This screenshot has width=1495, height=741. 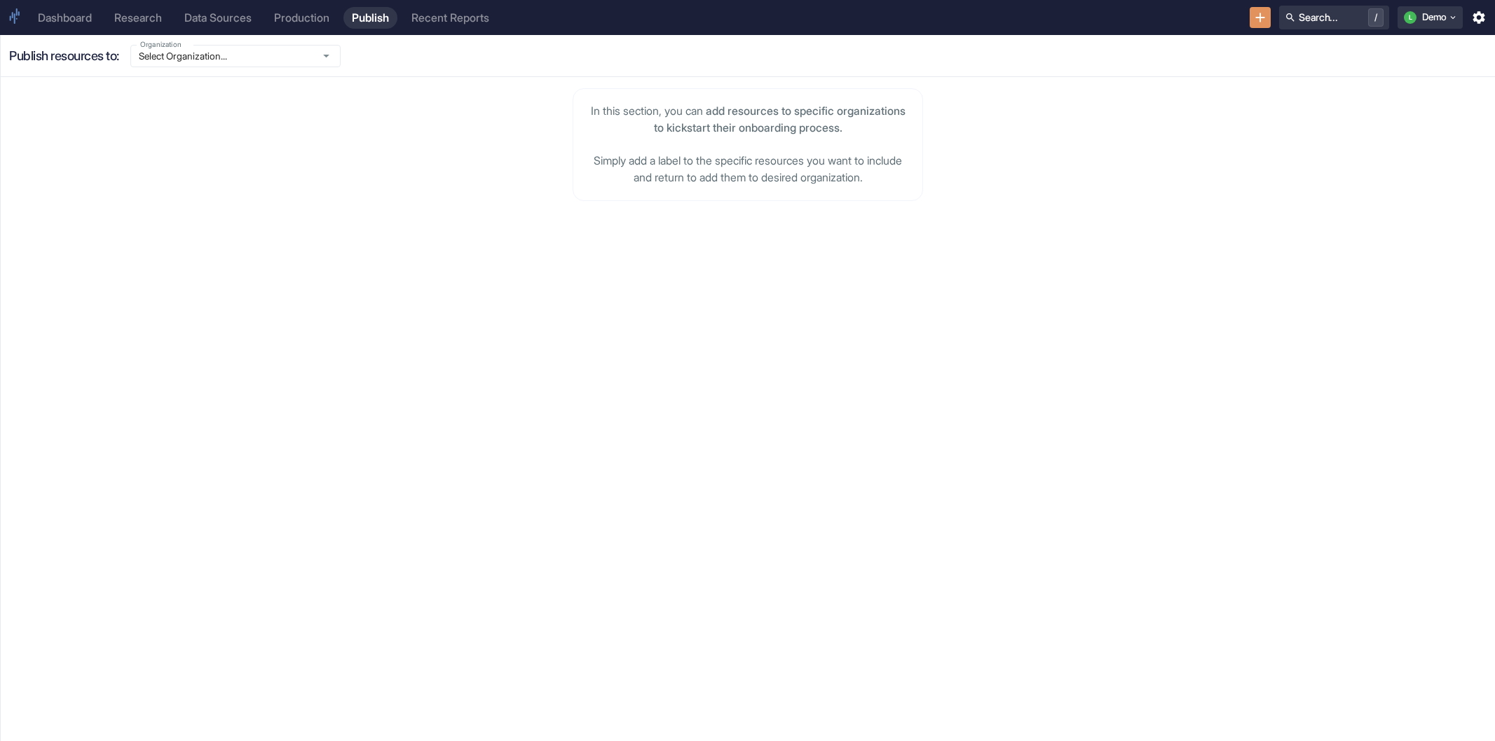 What do you see at coordinates (450, 18) in the screenshot?
I see `div: Recent Reports` at bounding box center [450, 18].